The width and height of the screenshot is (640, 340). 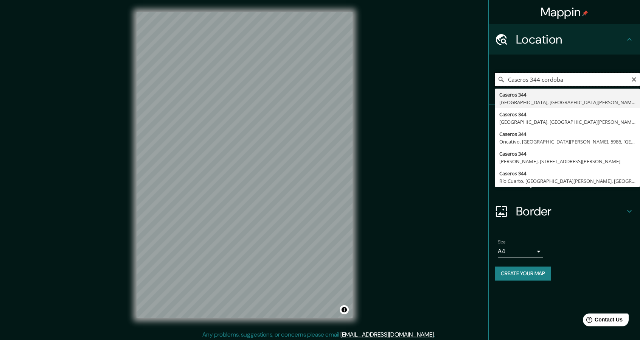 What do you see at coordinates (244, 165) in the screenshot?
I see `canvas: Map` at bounding box center [244, 165].